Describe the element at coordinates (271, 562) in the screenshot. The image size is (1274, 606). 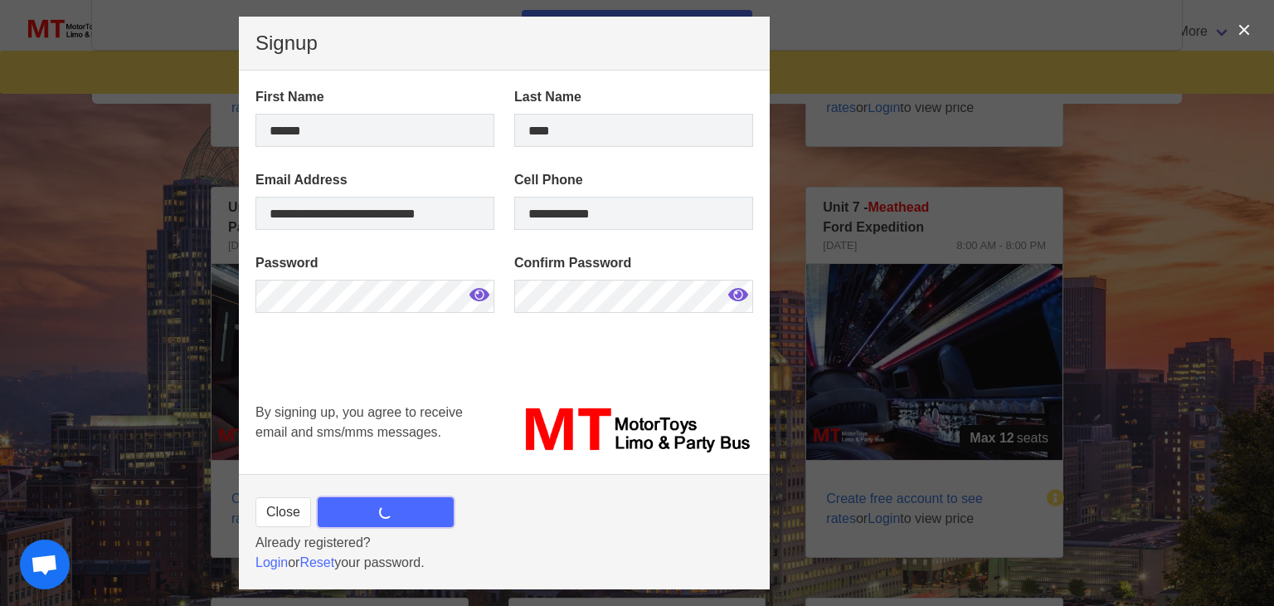
I see `a: Login` at that location.